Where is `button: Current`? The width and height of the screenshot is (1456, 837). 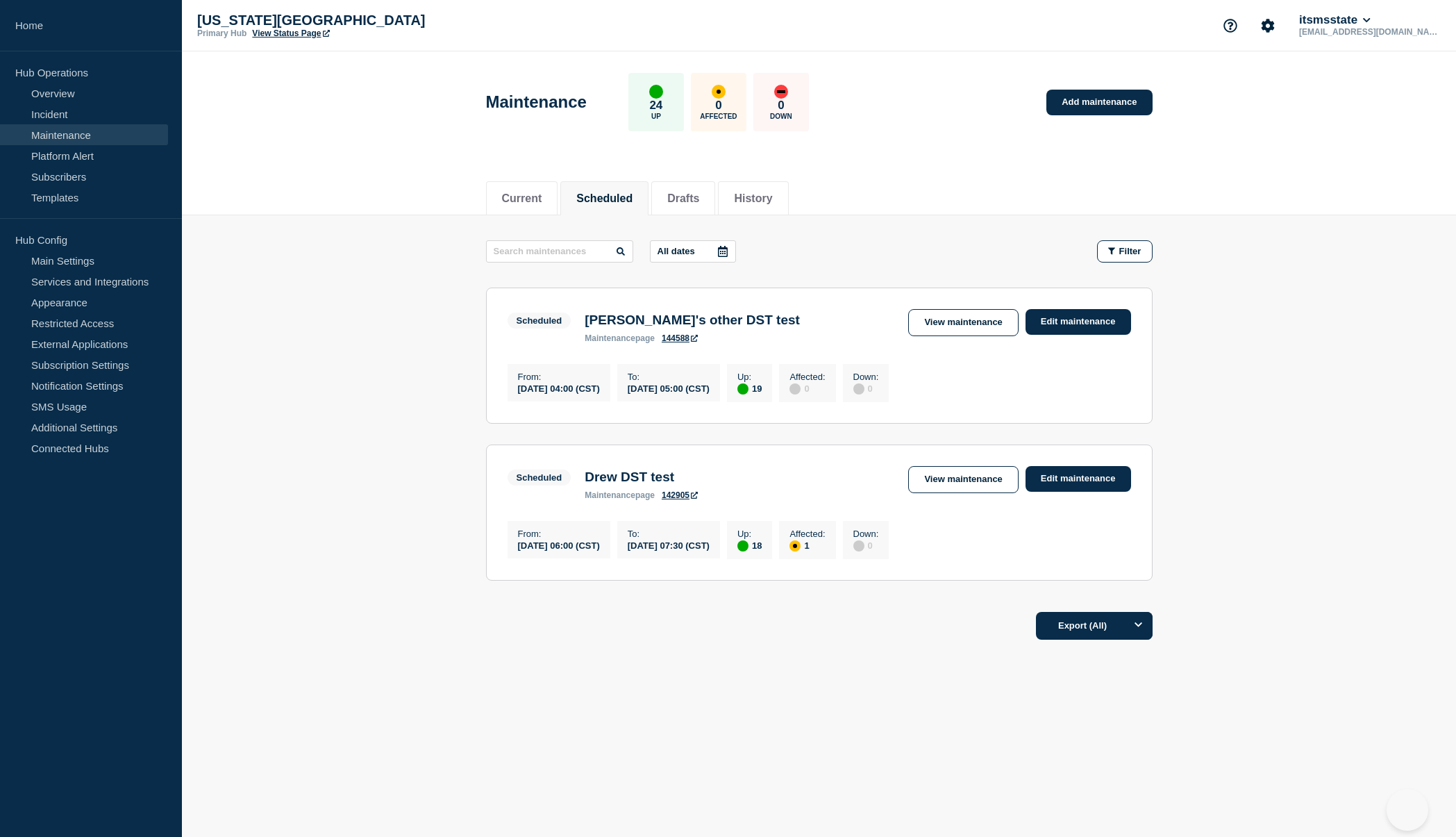
button: Current is located at coordinates (522, 199).